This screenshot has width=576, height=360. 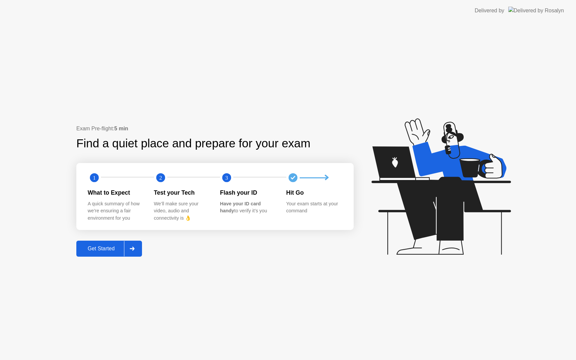 I want to click on b: 5 min, so click(x=121, y=128).